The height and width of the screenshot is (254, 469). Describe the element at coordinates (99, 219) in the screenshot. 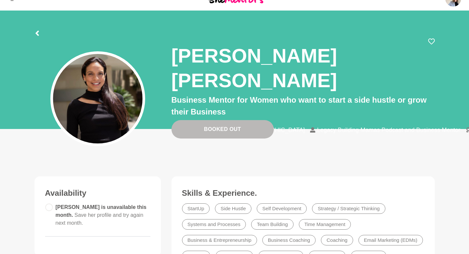

I see `span: Save her profile and try again next month.` at that location.